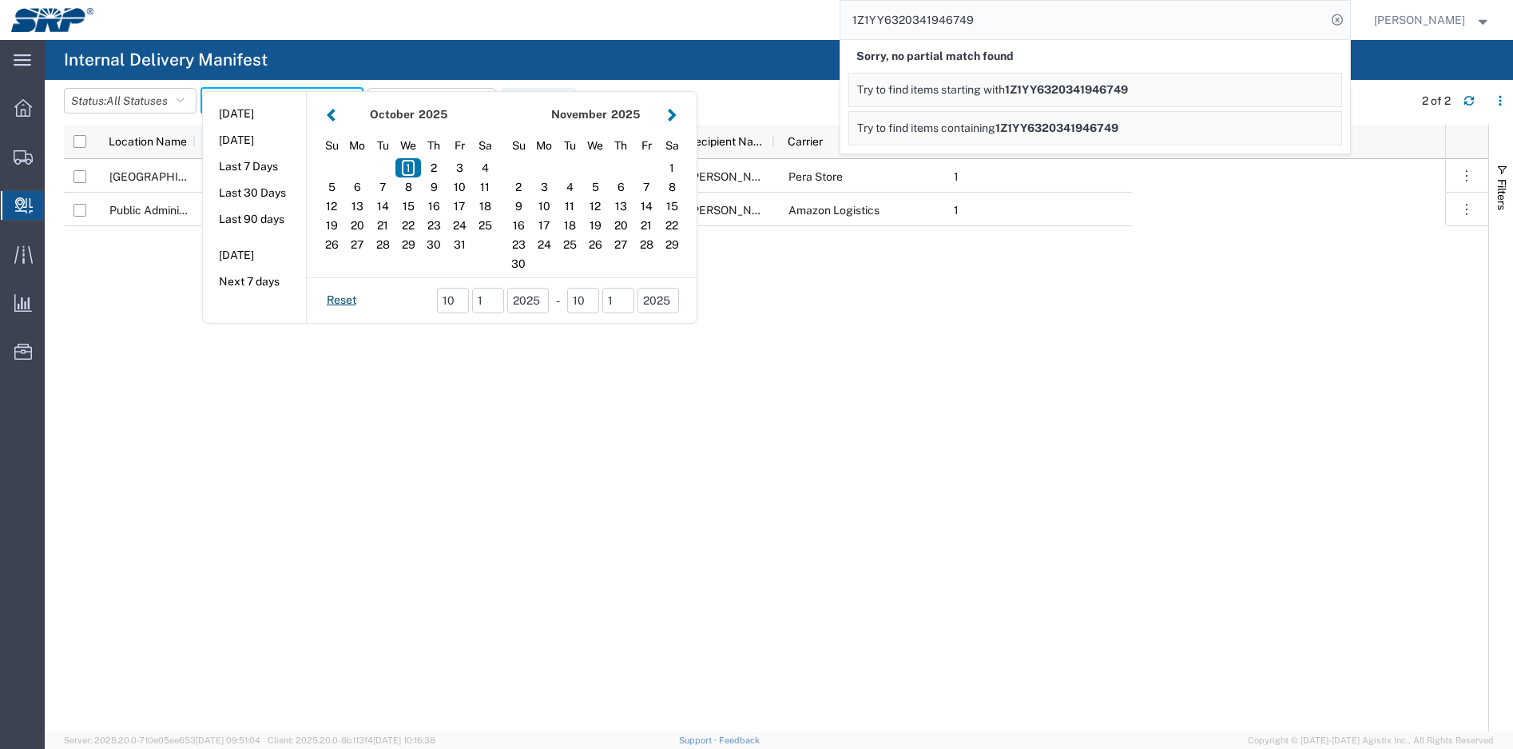  Describe the element at coordinates (485, 145) in the screenshot. I see `div: Saturday` at that location.